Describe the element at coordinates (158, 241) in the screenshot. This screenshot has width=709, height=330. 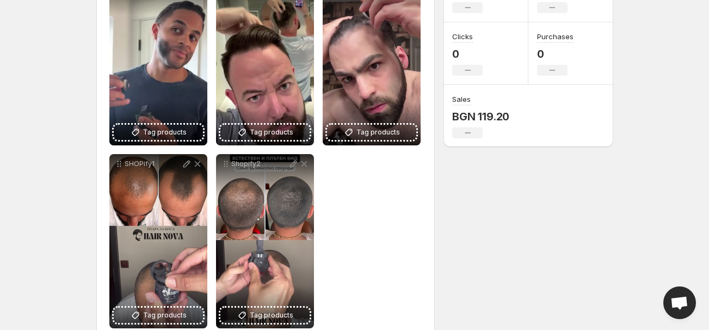
I see `div: SHOPify1Tag products` at that location.